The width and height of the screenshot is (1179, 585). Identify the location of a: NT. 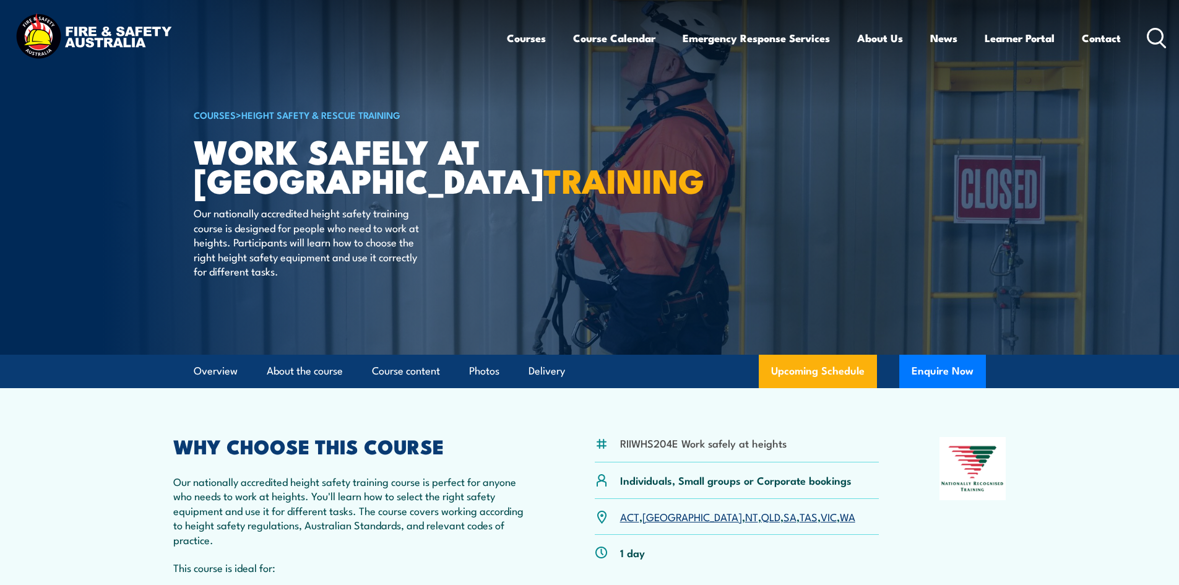
(751, 516).